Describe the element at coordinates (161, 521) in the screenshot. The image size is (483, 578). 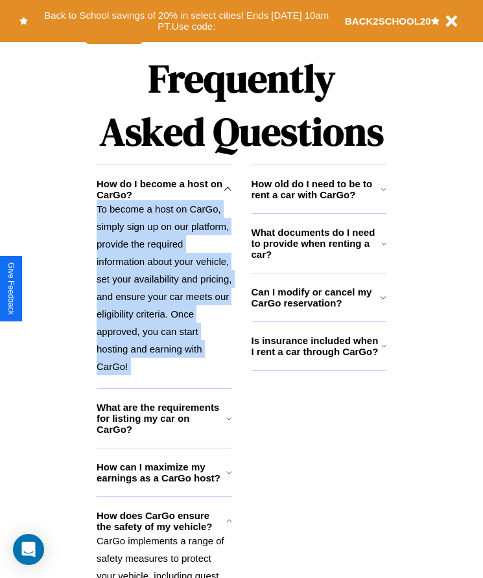
I see `h3: How does CarGo ensure the safety of my vehicle?` at that location.